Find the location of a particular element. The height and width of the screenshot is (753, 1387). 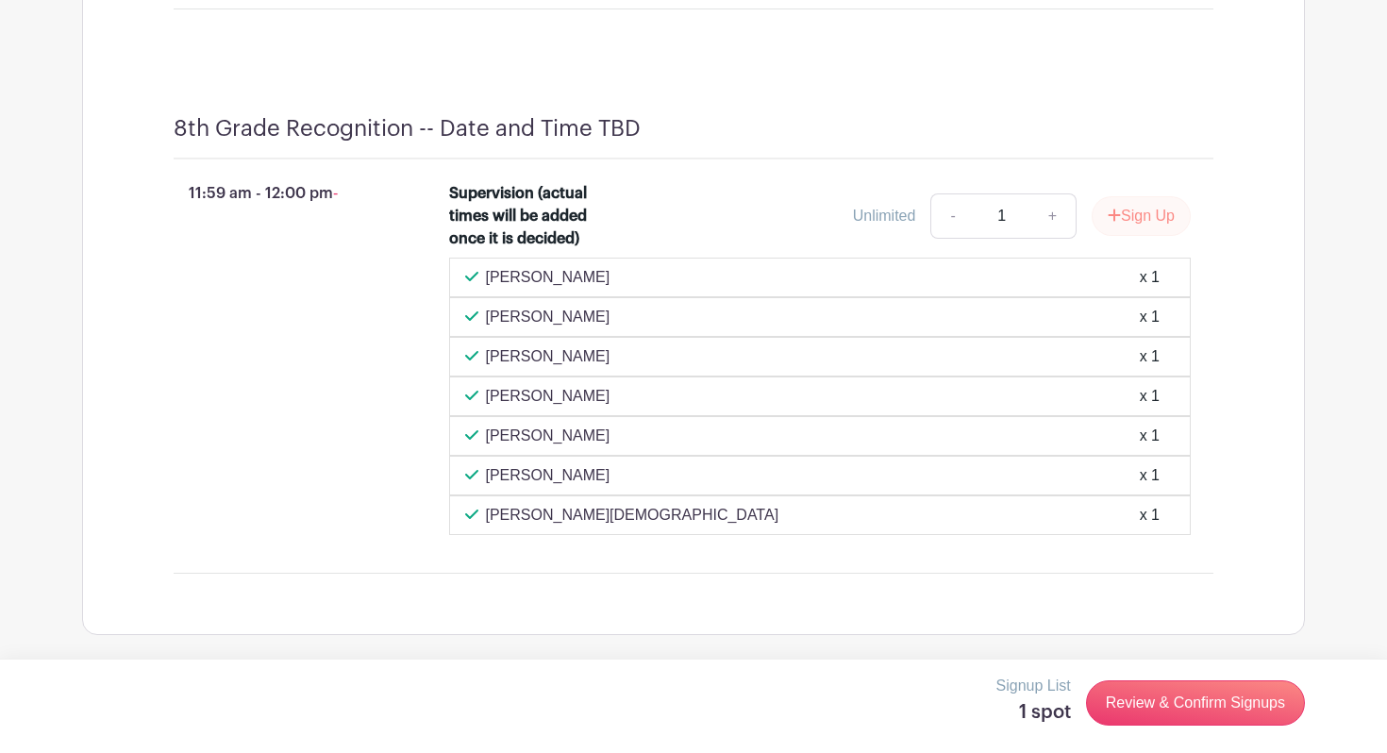

h4: 8th Grade Recognition -- Date and Time TBD is located at coordinates (407, 128).